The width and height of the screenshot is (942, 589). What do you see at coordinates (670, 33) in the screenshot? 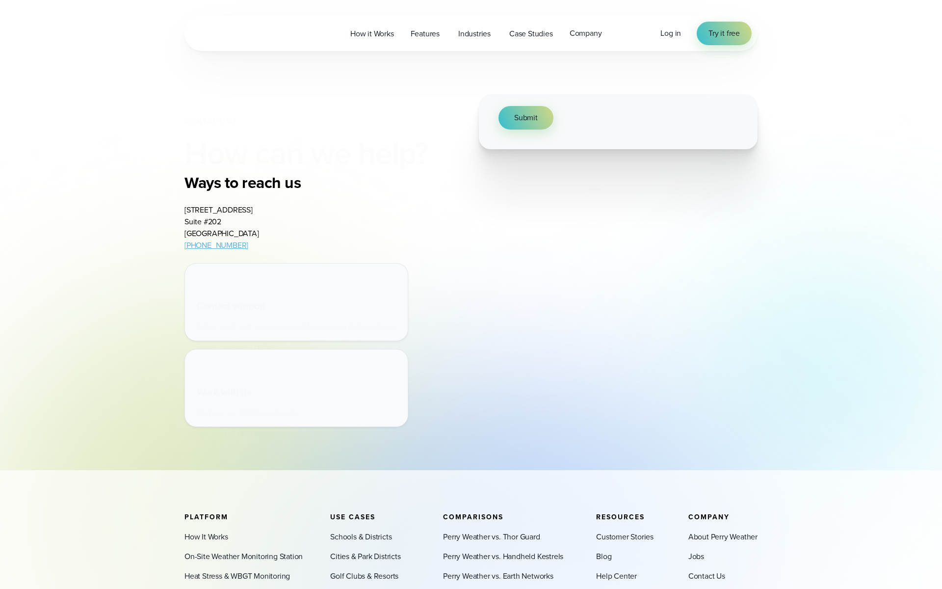
I see `a: Log in` at bounding box center [670, 33].